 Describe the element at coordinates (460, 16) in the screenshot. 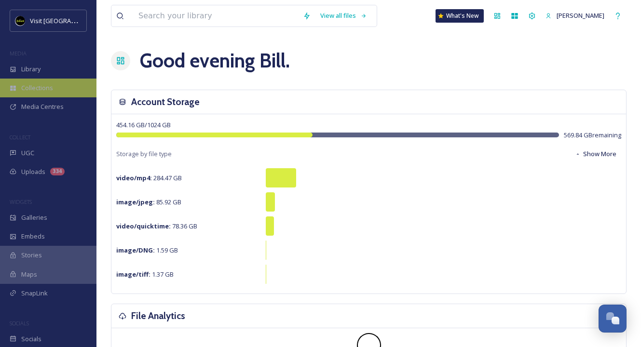

I see `a: What's New` at that location.